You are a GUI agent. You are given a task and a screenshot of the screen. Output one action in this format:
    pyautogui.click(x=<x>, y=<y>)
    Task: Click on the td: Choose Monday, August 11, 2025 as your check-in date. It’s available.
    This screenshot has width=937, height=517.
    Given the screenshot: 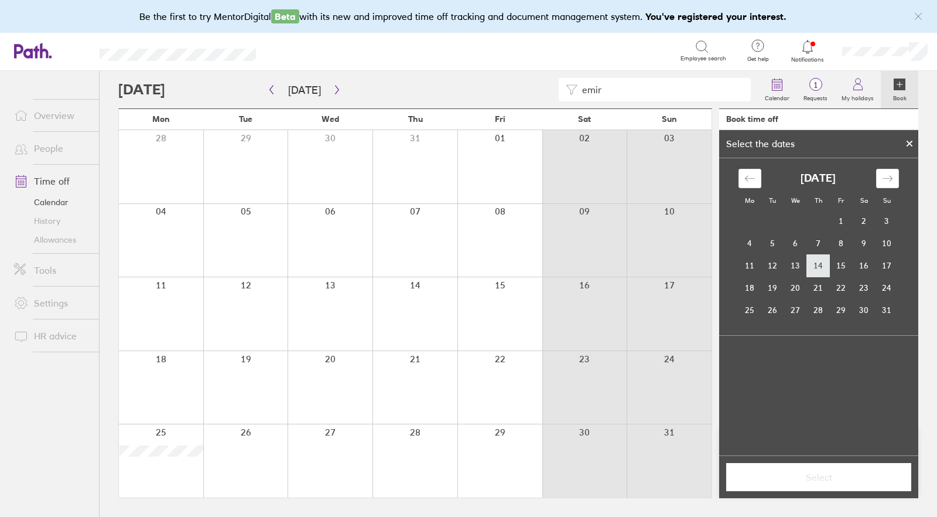 What is the action you would take?
    pyautogui.click(x=750, y=265)
    